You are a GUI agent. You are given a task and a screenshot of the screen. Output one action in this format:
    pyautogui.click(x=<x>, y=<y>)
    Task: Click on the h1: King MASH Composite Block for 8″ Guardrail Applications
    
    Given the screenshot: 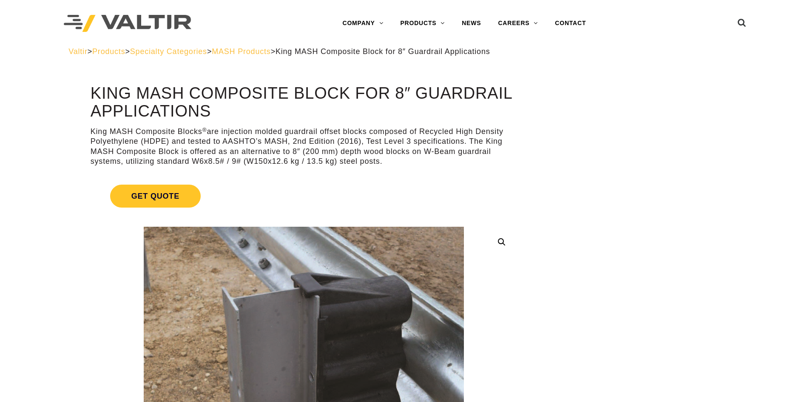 What is the action you would take?
    pyautogui.click(x=304, y=103)
    